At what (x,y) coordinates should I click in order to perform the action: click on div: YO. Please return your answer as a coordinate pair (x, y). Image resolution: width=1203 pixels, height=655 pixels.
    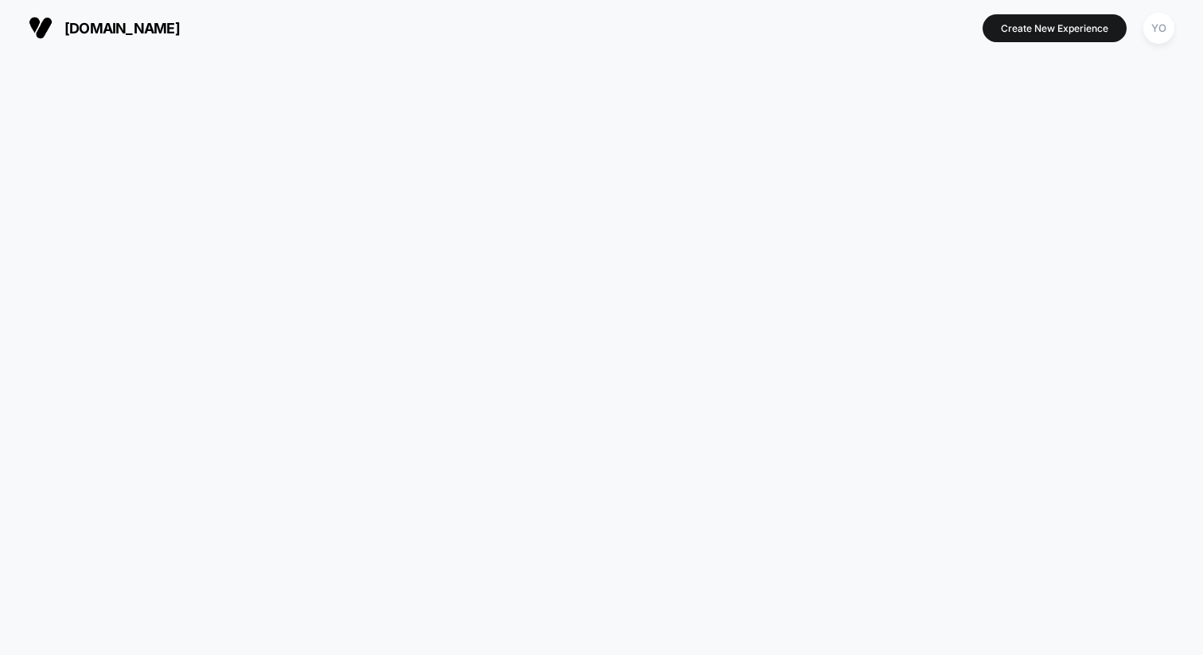
    Looking at the image, I should click on (1159, 28).